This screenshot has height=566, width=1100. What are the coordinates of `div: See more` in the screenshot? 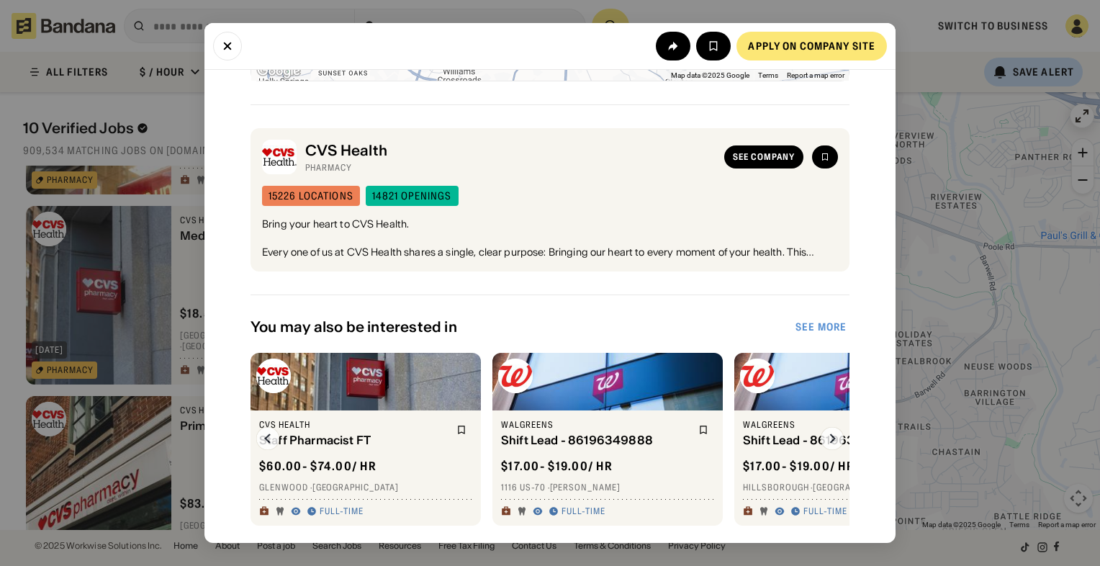 It's located at (821, 327).